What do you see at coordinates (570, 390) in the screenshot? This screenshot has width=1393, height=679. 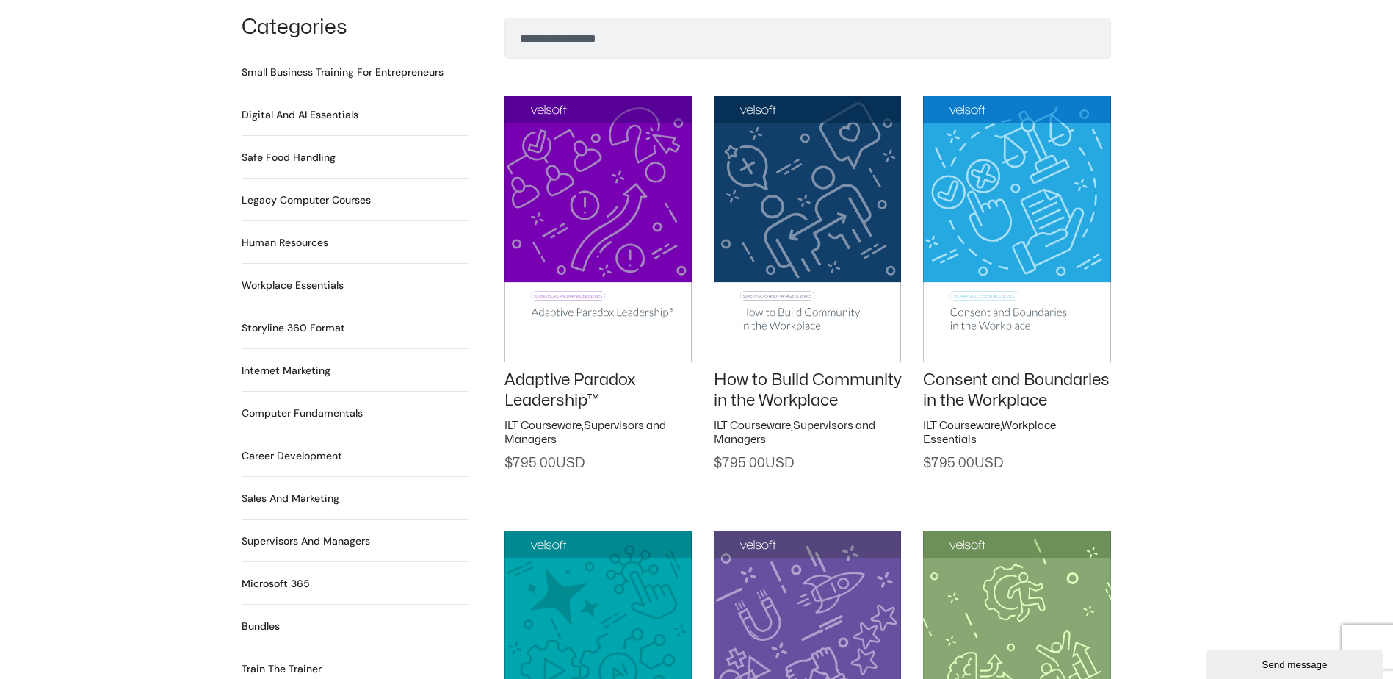 I see `a: Adaptive Paradox Leadership™` at bounding box center [570, 390].